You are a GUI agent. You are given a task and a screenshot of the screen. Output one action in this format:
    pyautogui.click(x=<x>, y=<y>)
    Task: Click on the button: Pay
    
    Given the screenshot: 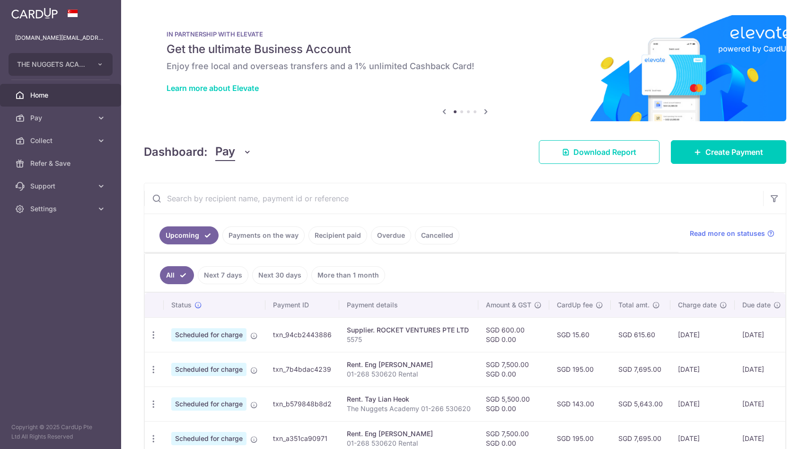 What is the action you would take?
    pyautogui.click(x=233, y=152)
    